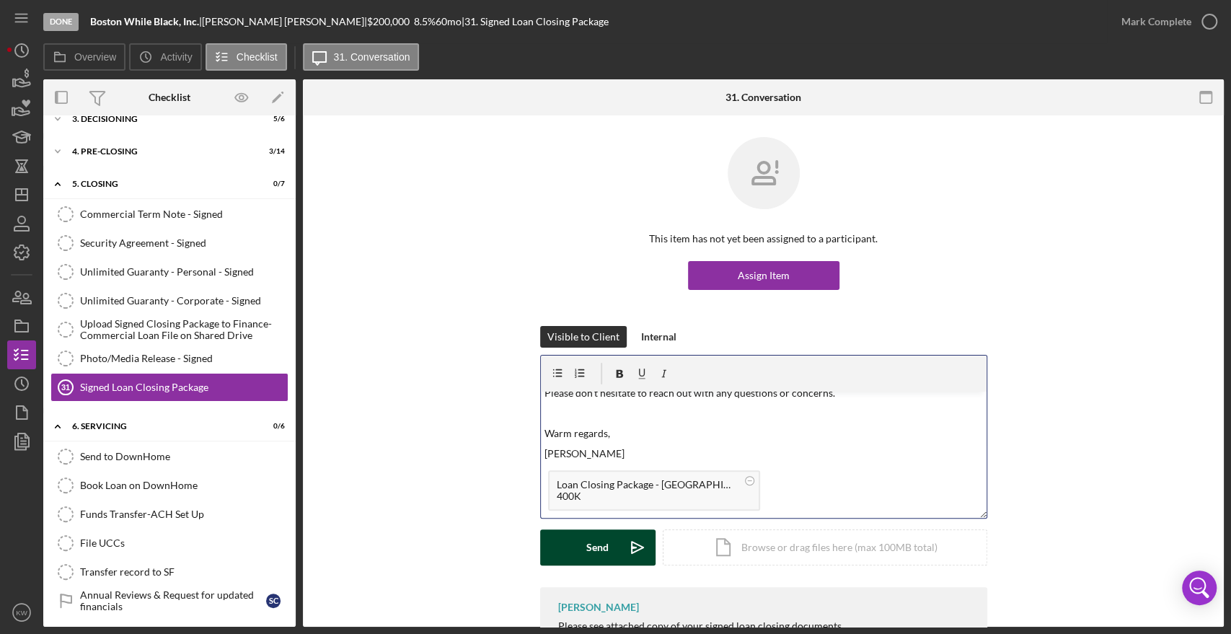 This screenshot has width=1231, height=634. I want to click on div: Unlimited Guaranty - Personal - Signed, so click(184, 272).